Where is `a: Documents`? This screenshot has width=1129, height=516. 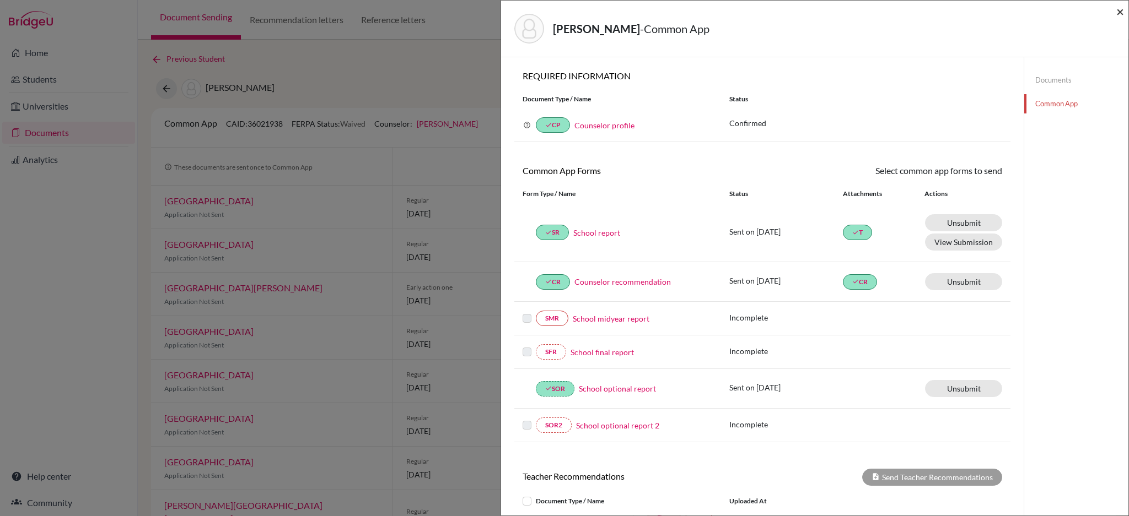
a: Documents is located at coordinates (1076, 80).